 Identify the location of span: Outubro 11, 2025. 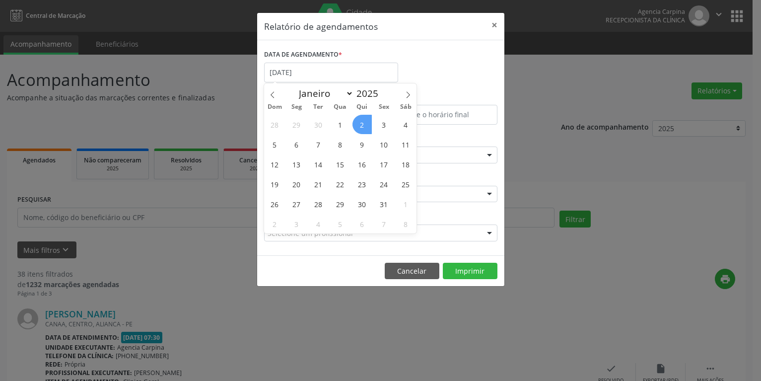
(406, 144).